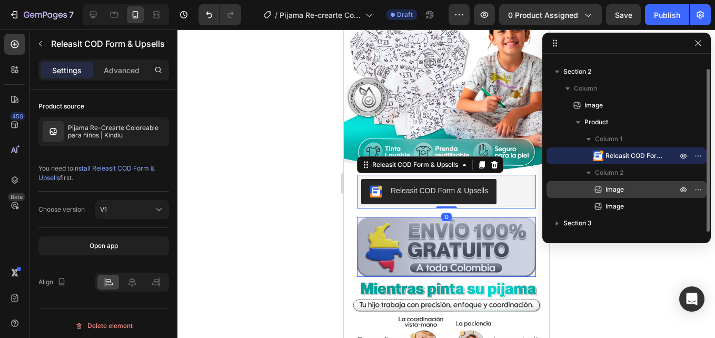 The height and width of the screenshot is (338, 715). Describe the element at coordinates (609, 139) in the screenshot. I see `span: Column 1` at that location.